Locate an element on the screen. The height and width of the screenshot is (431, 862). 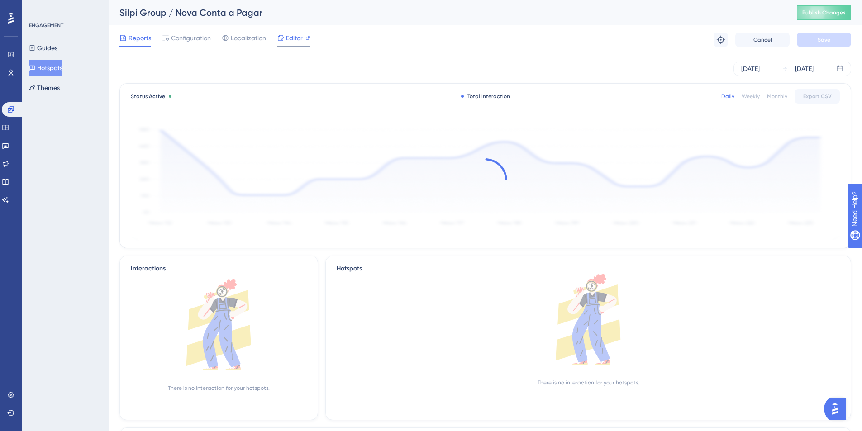
span: Status: is located at coordinates (148, 96).